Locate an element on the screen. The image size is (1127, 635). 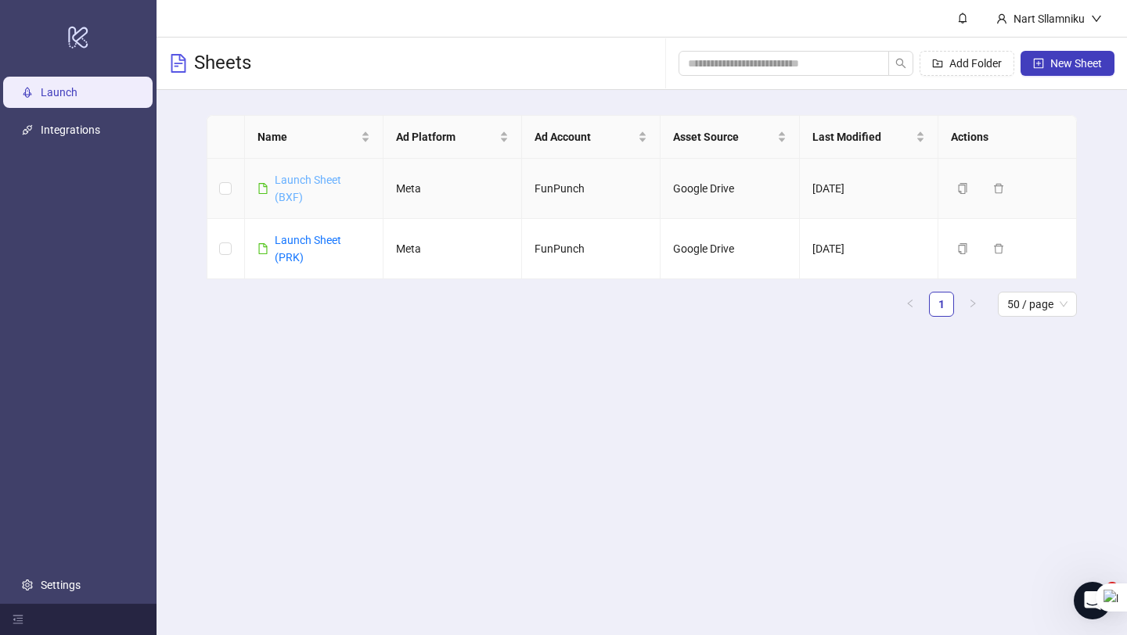
span: Add Folder is located at coordinates (975, 63).